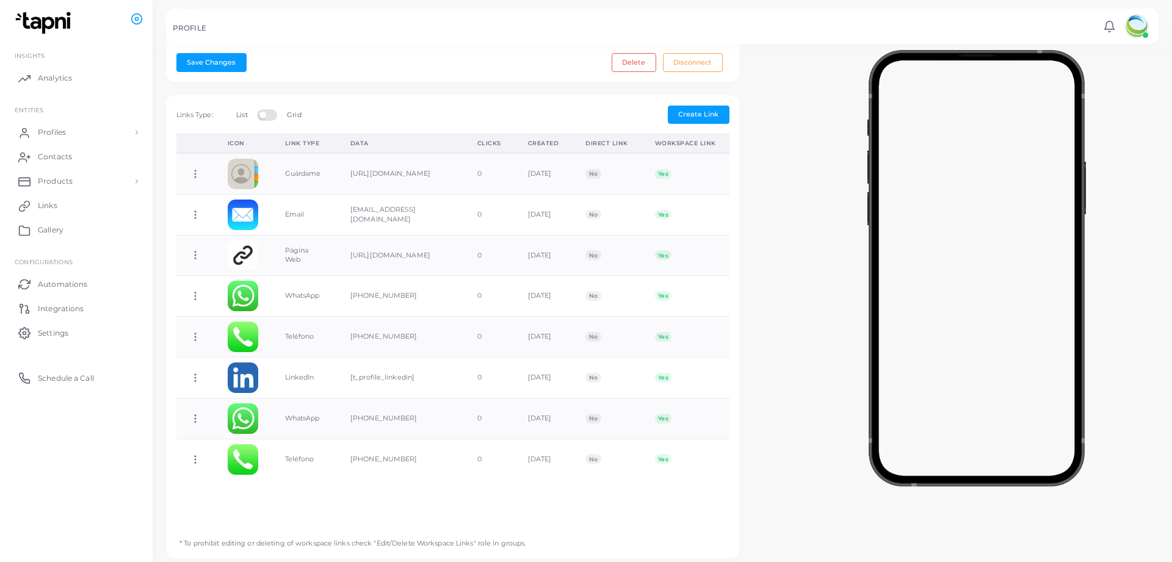  What do you see at coordinates (76, 132) in the screenshot?
I see `a: Profiles` at bounding box center [76, 132].